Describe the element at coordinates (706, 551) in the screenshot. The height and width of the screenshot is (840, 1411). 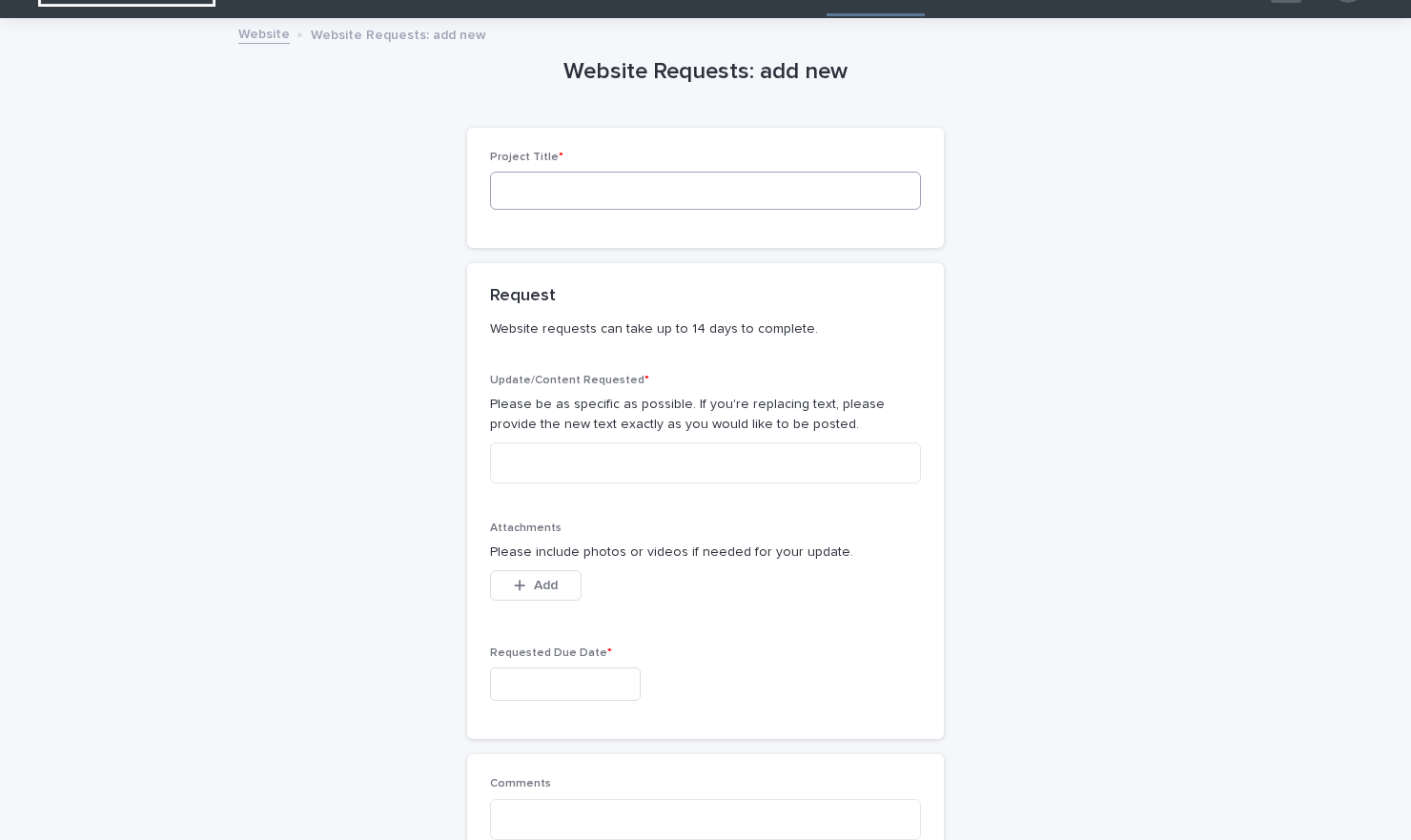
I see `p: Please include photos or videos if needed for your update.` at that location.